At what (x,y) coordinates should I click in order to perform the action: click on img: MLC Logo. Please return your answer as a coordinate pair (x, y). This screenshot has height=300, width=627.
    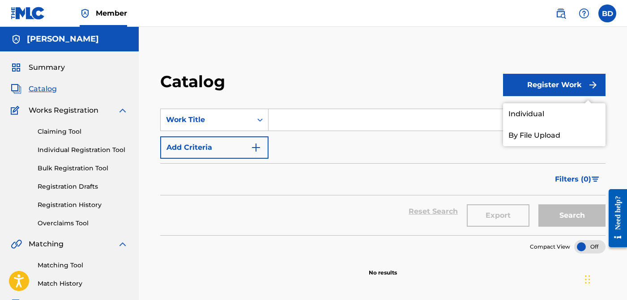
    Looking at the image, I should click on (28, 13).